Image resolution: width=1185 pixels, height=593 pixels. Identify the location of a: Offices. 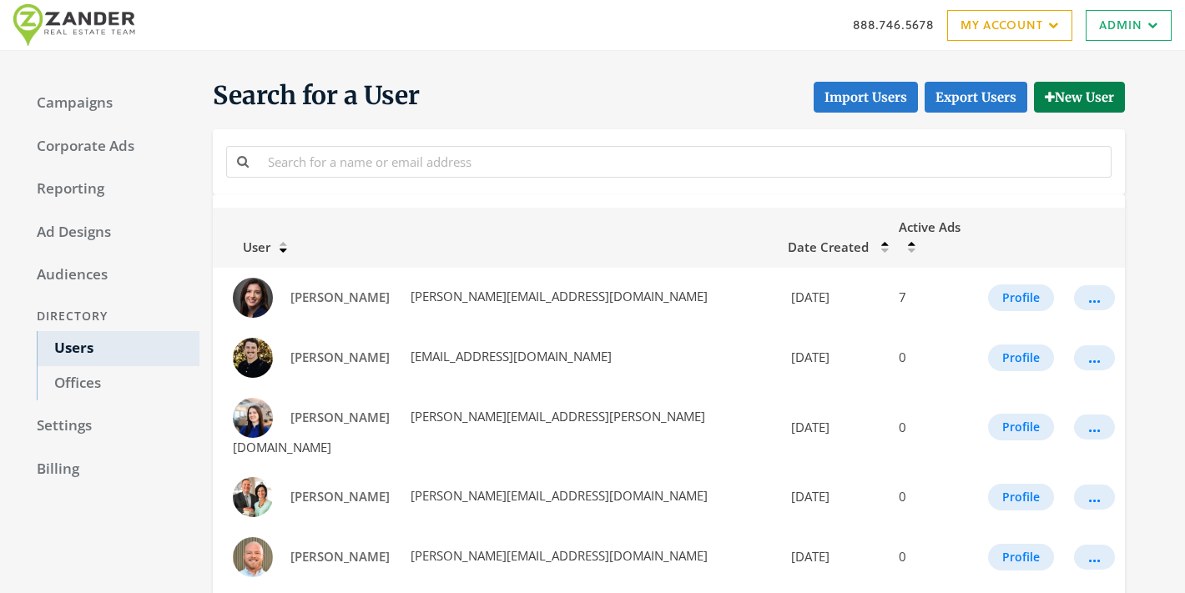
(118, 384).